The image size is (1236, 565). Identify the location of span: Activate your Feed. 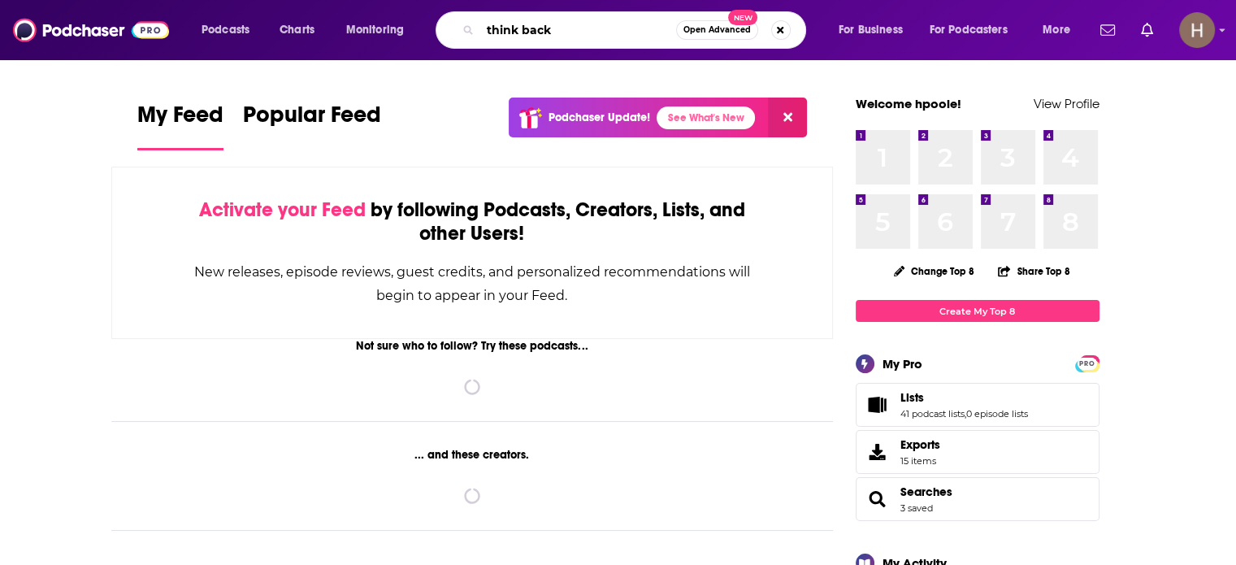
(282, 210).